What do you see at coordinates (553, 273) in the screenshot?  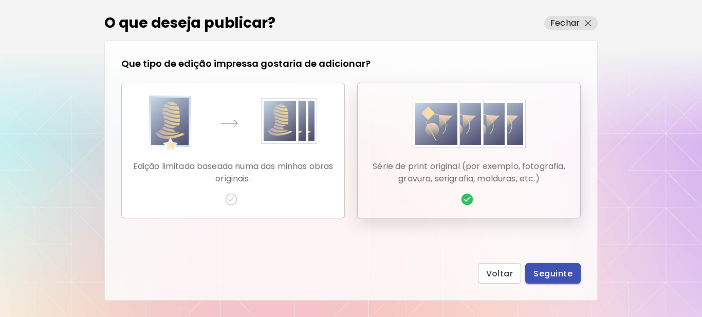 I see `span: Seguinte` at bounding box center [553, 273].